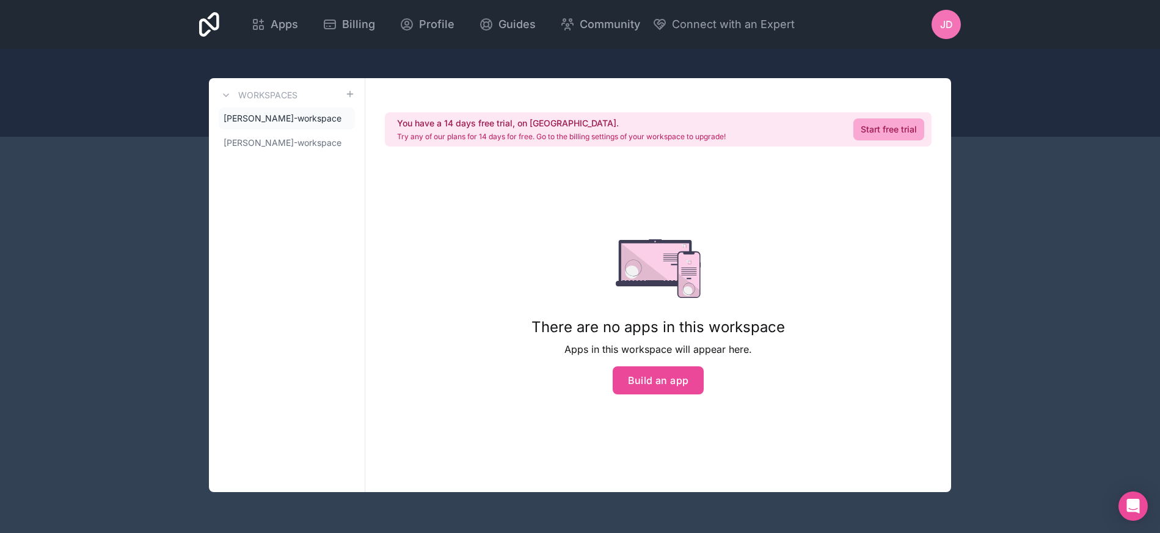  I want to click on p: Try any of our plans for 14 days for free. Go to the billing settings of your workspace to upgrade!, so click(562, 137).